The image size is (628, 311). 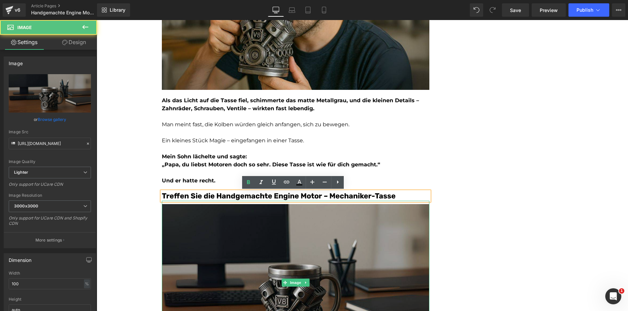 What do you see at coordinates (618, 10) in the screenshot?
I see `button: More` at bounding box center [618, 10].